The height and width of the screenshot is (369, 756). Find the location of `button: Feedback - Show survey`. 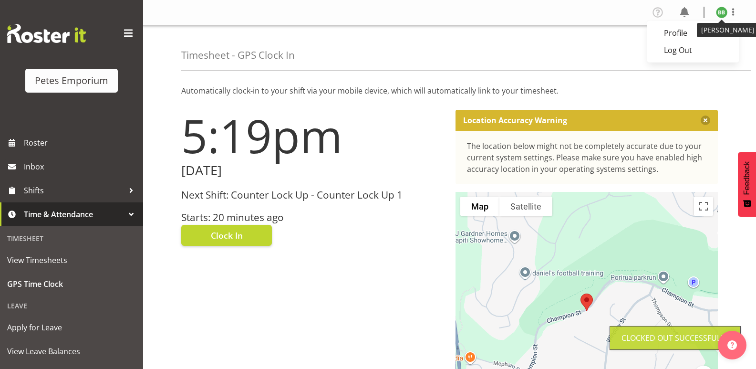

button: Feedback - Show survey is located at coordinates (747, 184).